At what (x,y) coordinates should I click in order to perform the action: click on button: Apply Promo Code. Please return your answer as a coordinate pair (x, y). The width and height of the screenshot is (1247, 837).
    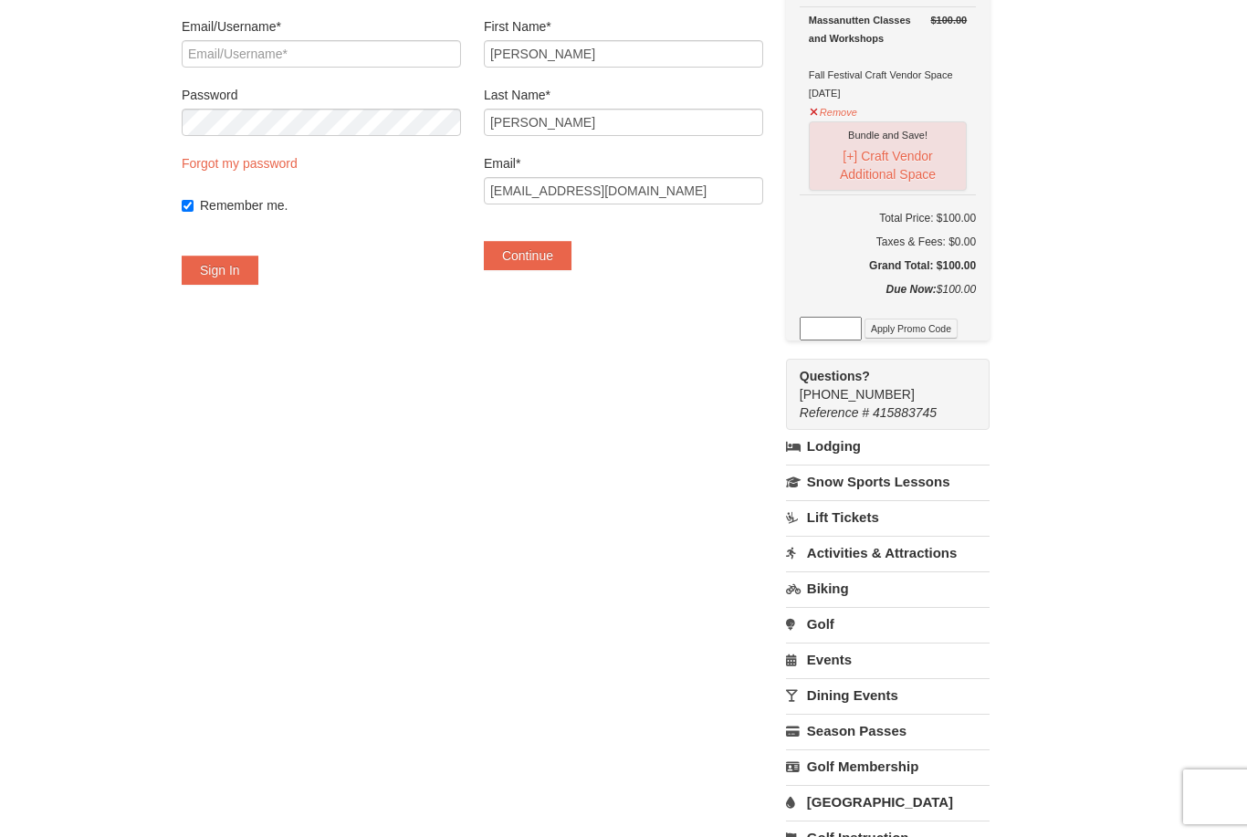
    Looking at the image, I should click on (911, 329).